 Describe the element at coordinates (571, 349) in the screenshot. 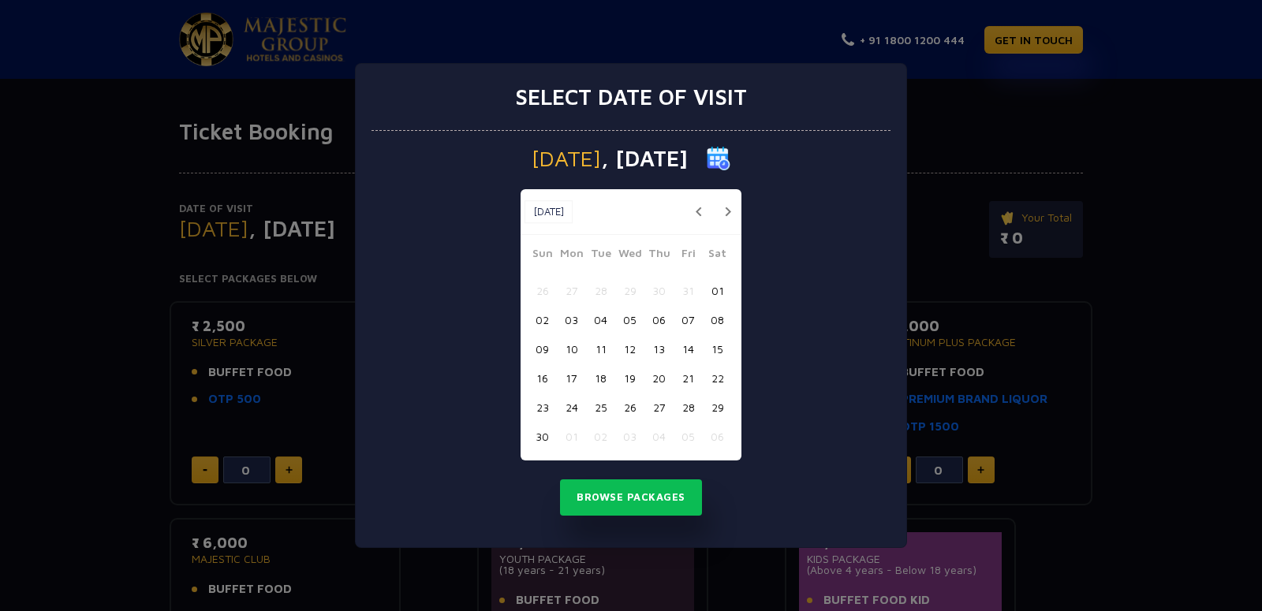

I see `button: 10` at that location.